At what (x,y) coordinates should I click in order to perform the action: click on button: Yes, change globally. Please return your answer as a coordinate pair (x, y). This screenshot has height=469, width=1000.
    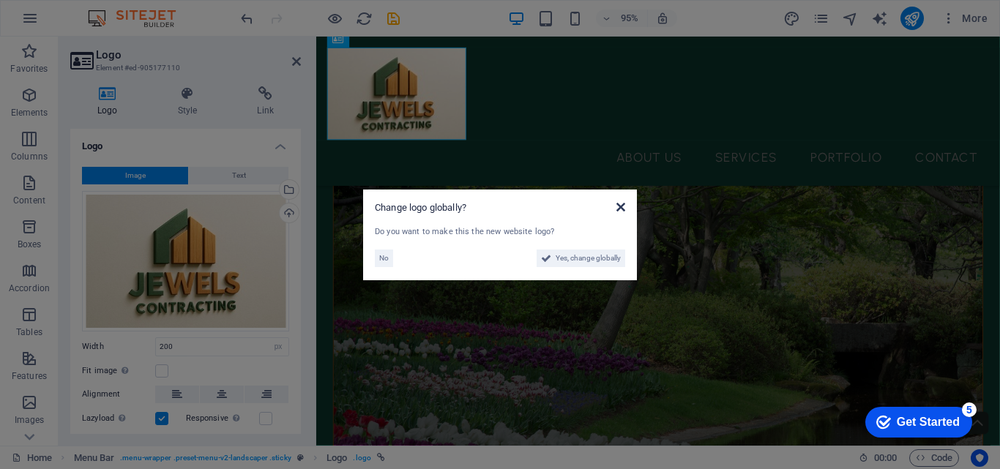
    Looking at the image, I should click on (581, 259).